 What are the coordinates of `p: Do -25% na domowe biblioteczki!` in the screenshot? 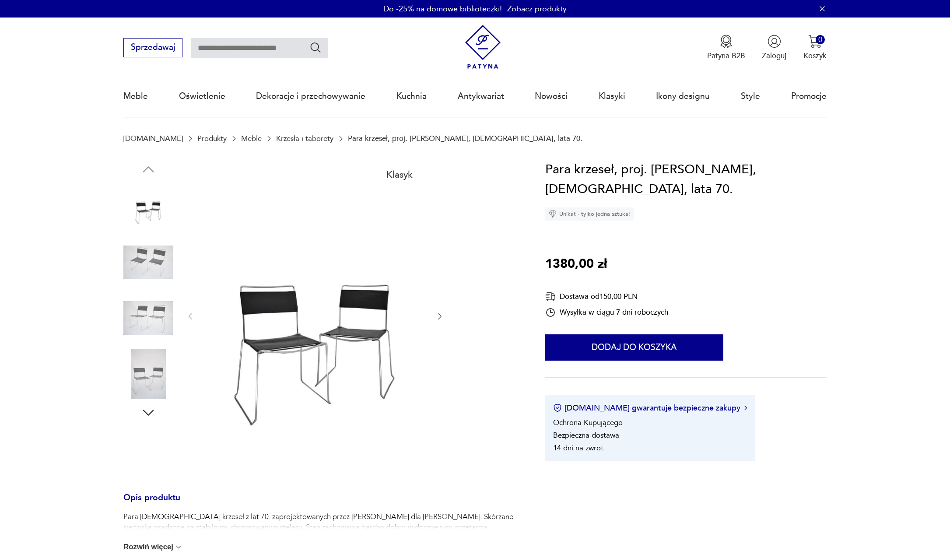 It's located at (442, 9).